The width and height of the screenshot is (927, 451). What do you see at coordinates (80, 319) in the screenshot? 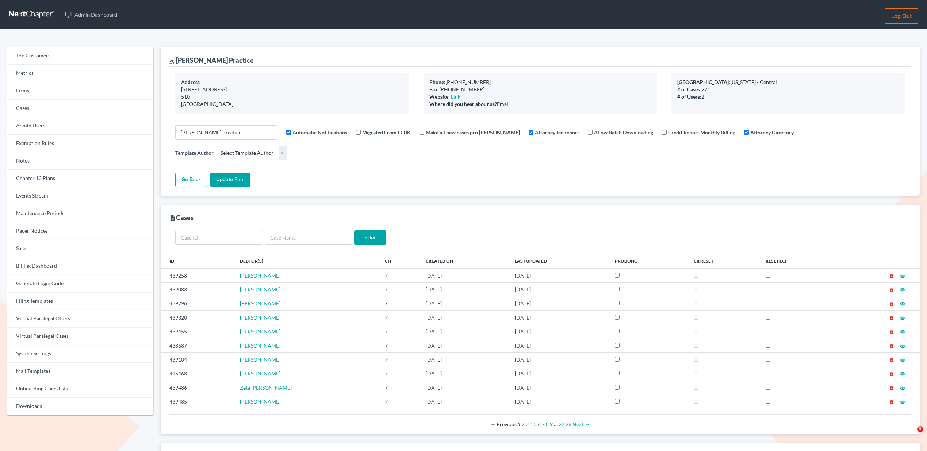
I see `a: Virtual Paralegal Offers` at bounding box center [80, 319].